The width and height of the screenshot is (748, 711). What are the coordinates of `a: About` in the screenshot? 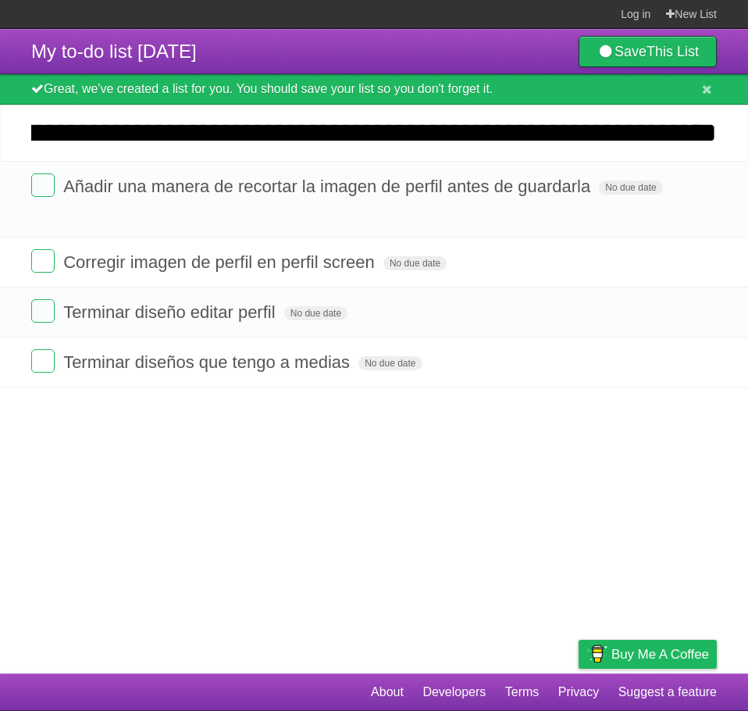 It's located at (387, 692).